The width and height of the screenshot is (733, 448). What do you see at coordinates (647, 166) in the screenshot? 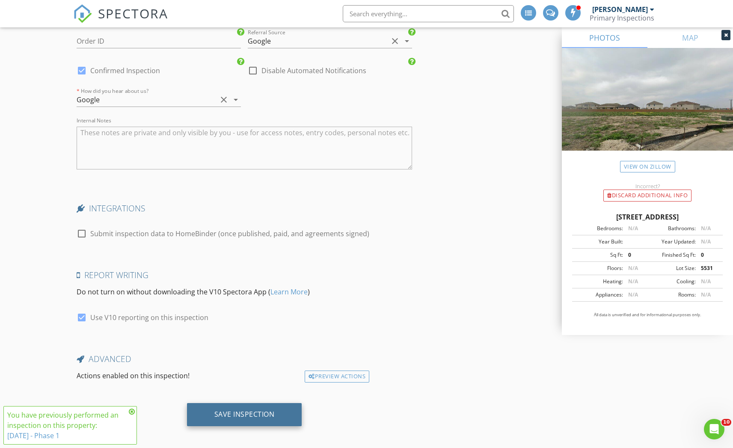
I see `a: View on Zillow` at bounding box center [647, 166].